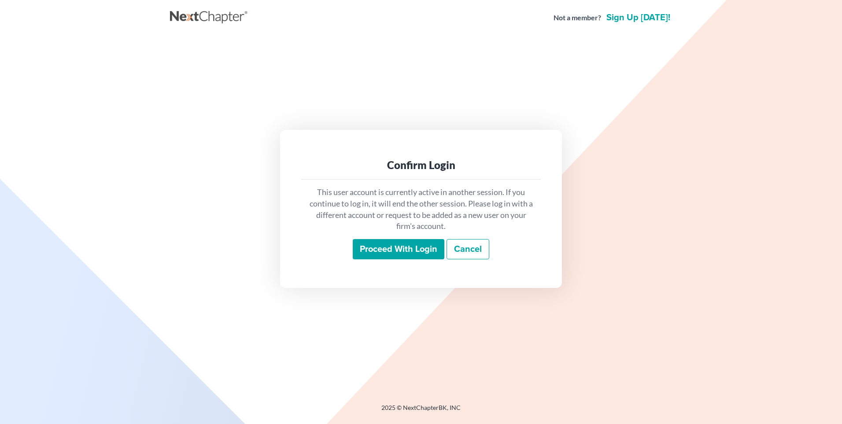 The width and height of the screenshot is (842, 424). I want to click on strong: Not a member?, so click(577, 18).